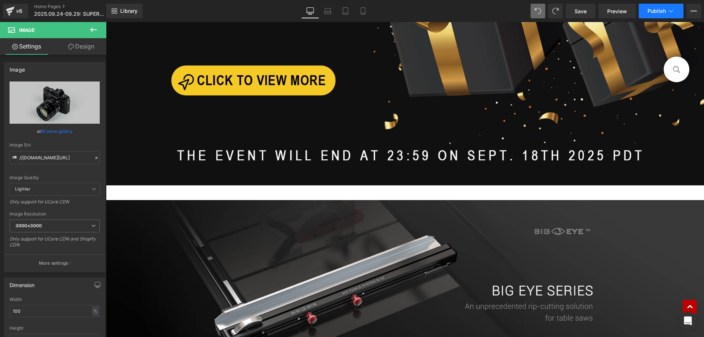  I want to click on span: Library, so click(129, 11).